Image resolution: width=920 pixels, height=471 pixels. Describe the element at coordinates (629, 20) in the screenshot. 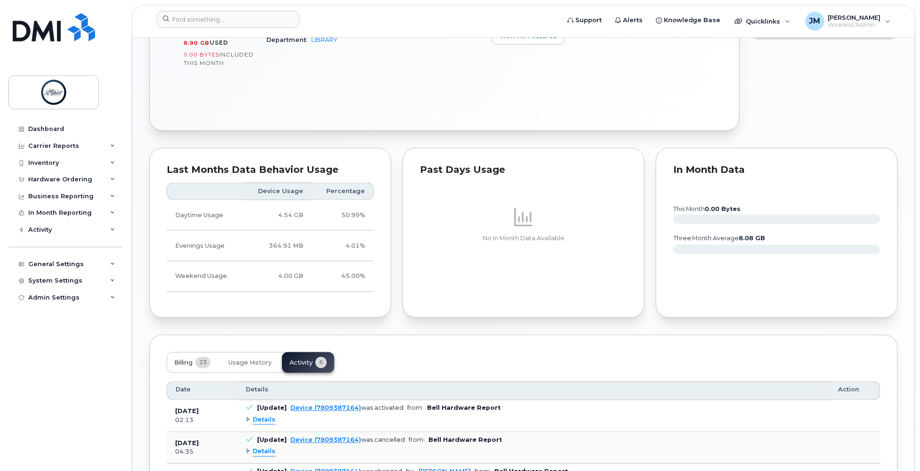

I see `a: Alerts` at that location.